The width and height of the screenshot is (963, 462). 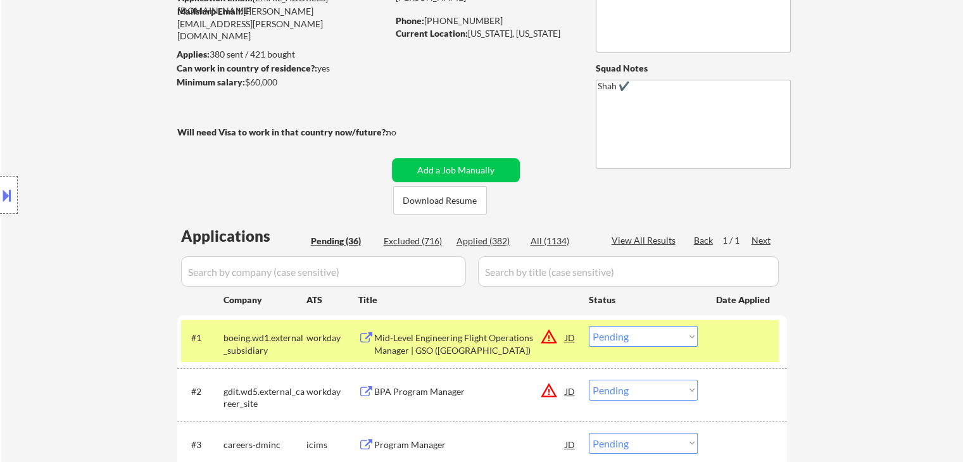 What do you see at coordinates (282, 132) in the screenshot?
I see `strong: Will need Visa to work in that country now/future?:` at bounding box center [282, 132].